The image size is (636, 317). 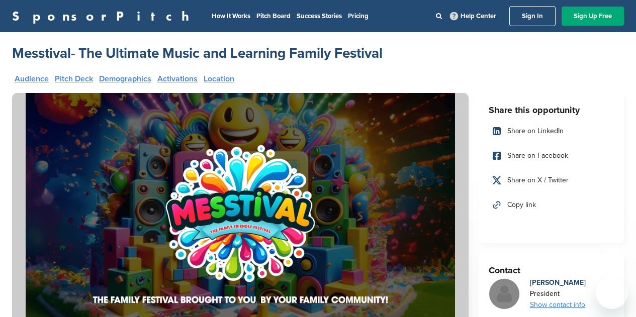 I want to click on h3: Contact, so click(x=551, y=270).